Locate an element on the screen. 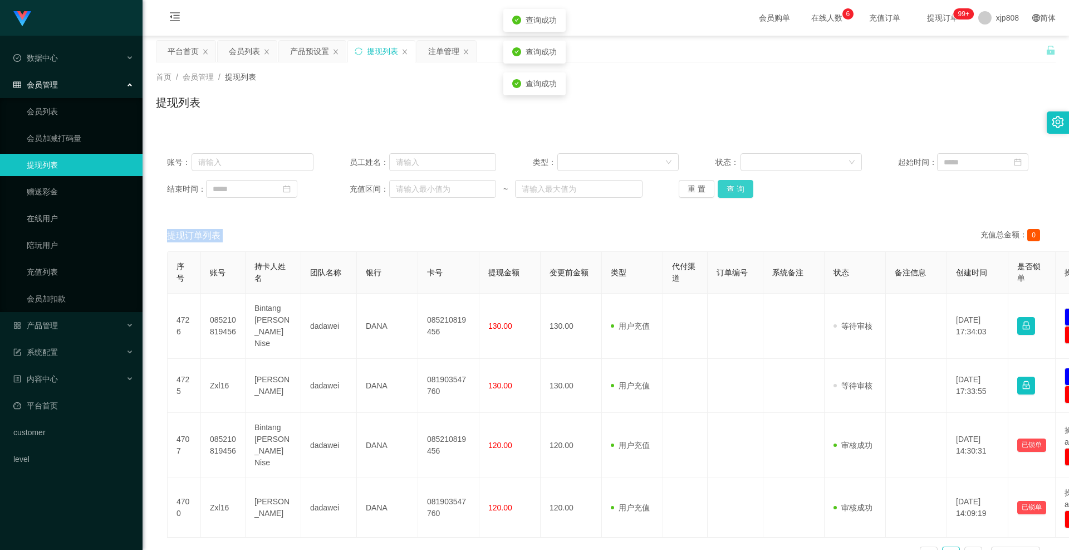  td: 4725 is located at coordinates (184, 385).